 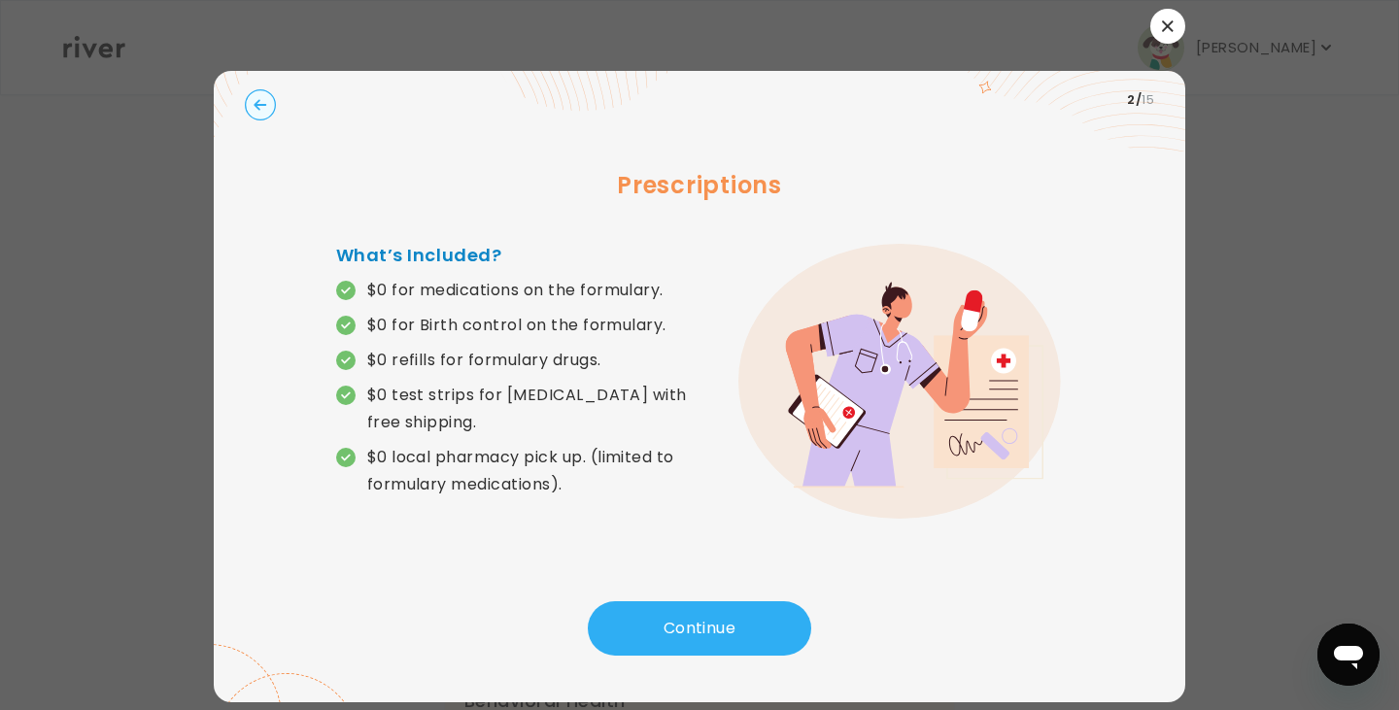 What do you see at coordinates (484, 361) in the screenshot?
I see `p: $0 refills for formulary drugs.` at bounding box center [484, 361].